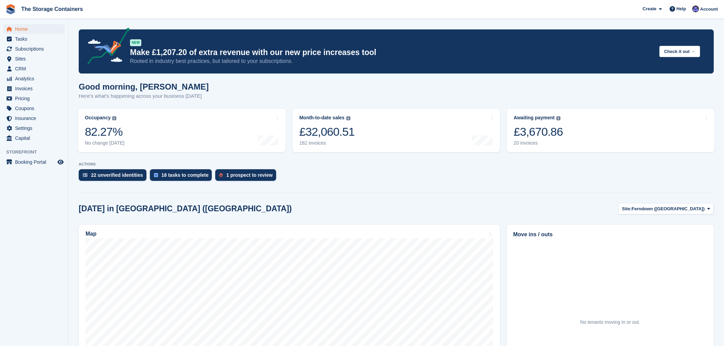 The height and width of the screenshot is (346, 724). Describe the element at coordinates (36, 59) in the screenshot. I see `span: Sites` at that location.